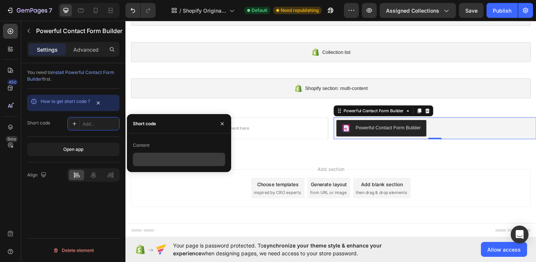 Image resolution: width=536 pixels, height=262 pixels. What do you see at coordinates (417, 10) in the screenshot?
I see `button: Assigned Collections` at bounding box center [417, 10].